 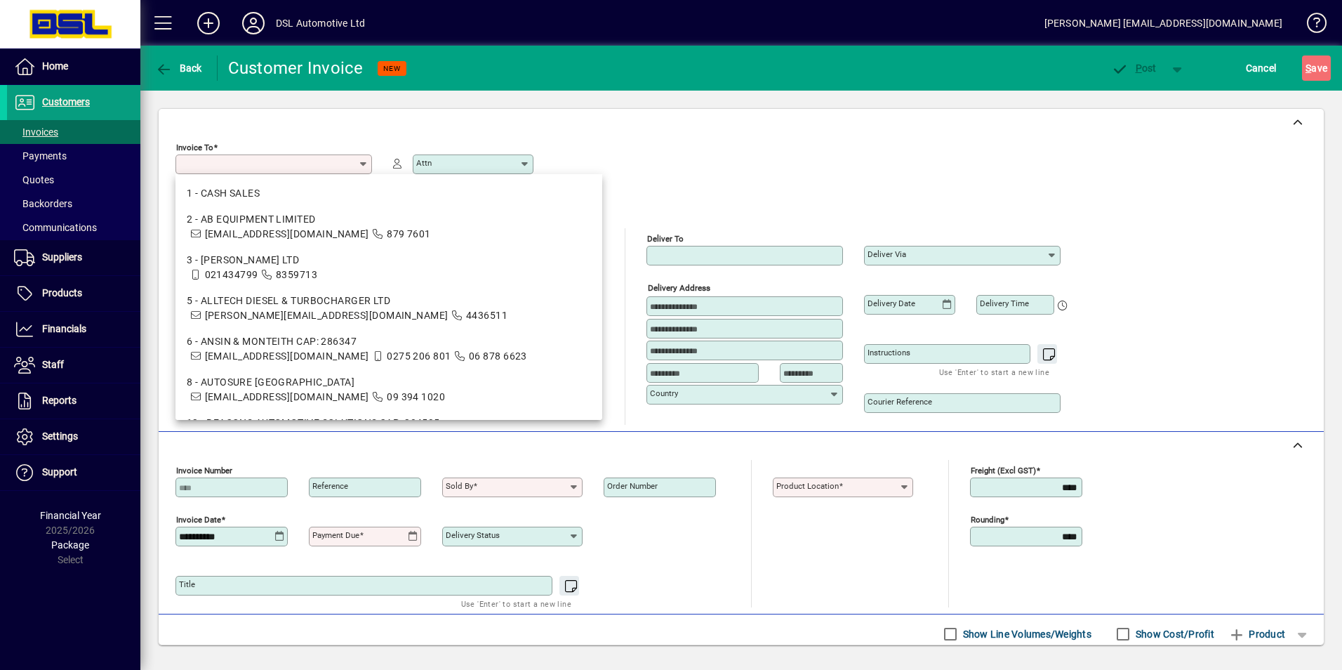 What do you see at coordinates (70, 545) in the screenshot?
I see `span: Package` at bounding box center [70, 545].